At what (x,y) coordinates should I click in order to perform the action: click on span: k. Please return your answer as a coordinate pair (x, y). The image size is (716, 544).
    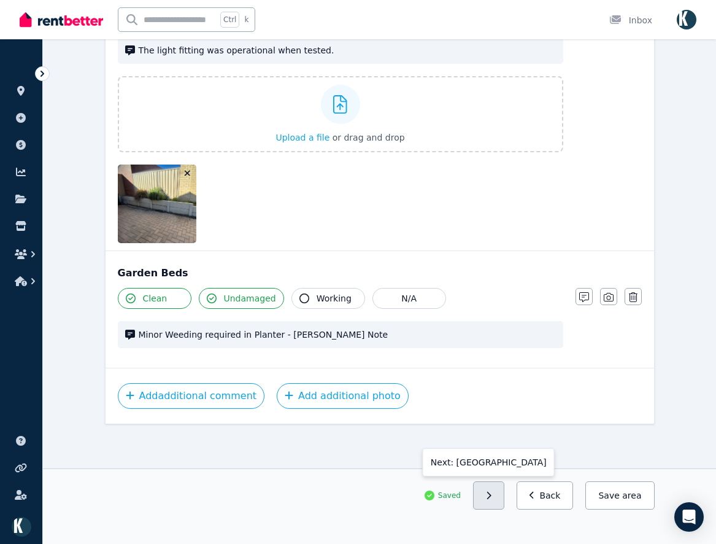
    Looking at the image, I should click on (246, 20).